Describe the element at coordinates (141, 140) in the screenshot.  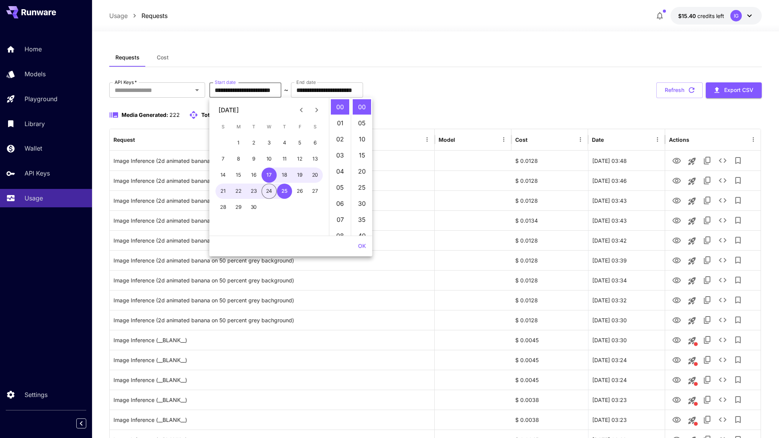
I see `button: Sort` at that location.